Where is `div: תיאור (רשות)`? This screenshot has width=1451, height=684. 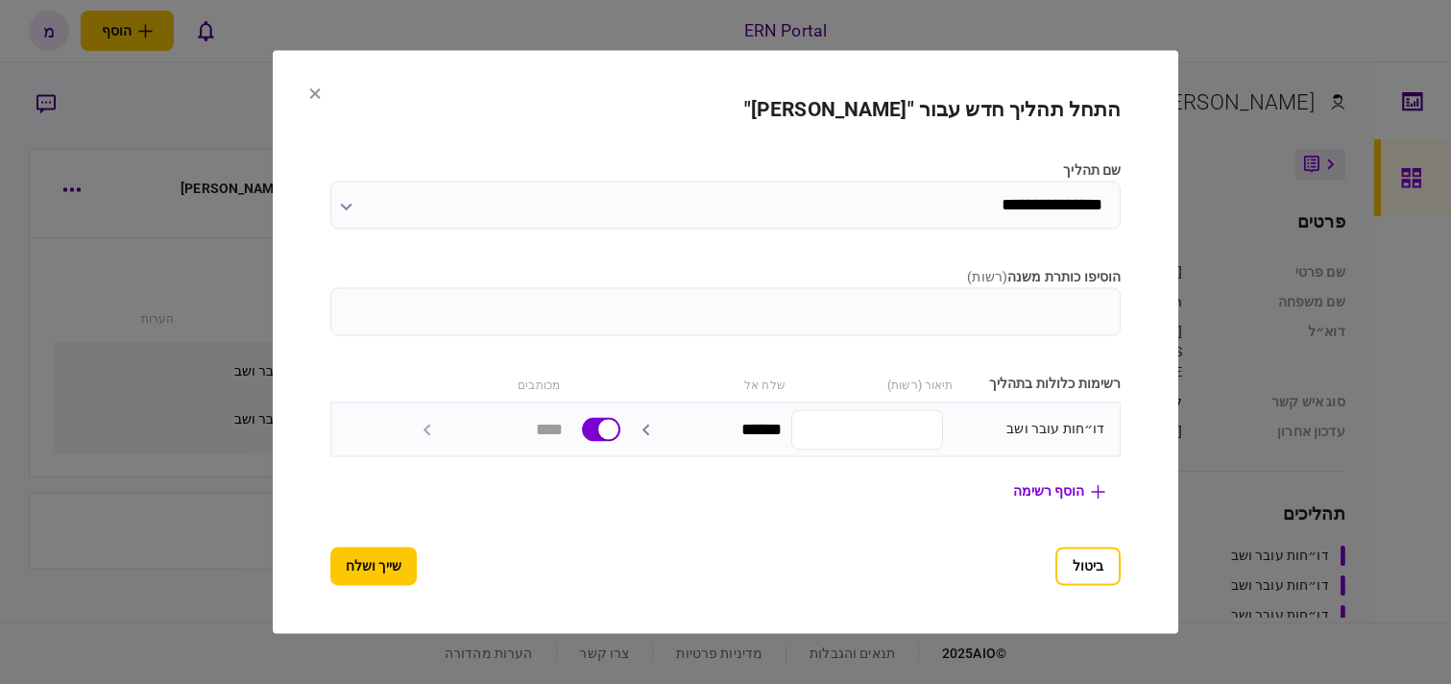
div: תיאור (רשות) is located at coordinates (874, 384).